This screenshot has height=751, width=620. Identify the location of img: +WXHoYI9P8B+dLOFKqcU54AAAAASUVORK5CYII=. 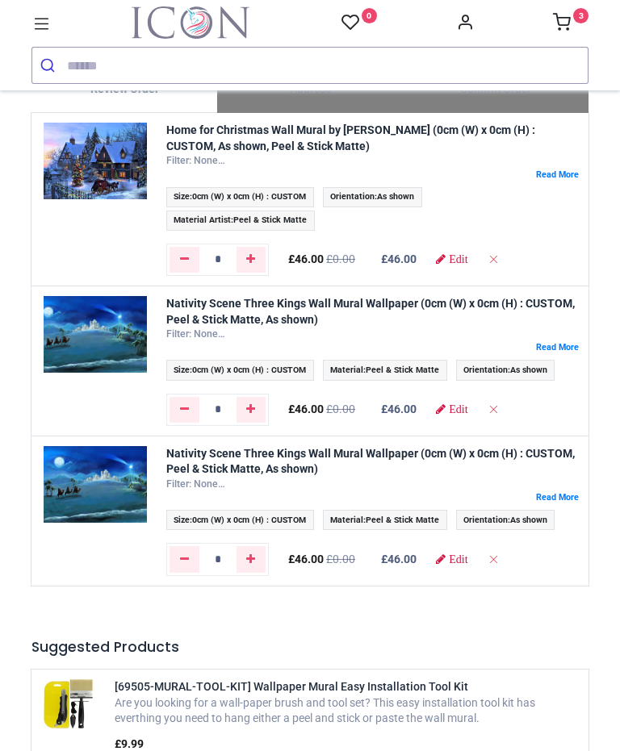
(95, 334).